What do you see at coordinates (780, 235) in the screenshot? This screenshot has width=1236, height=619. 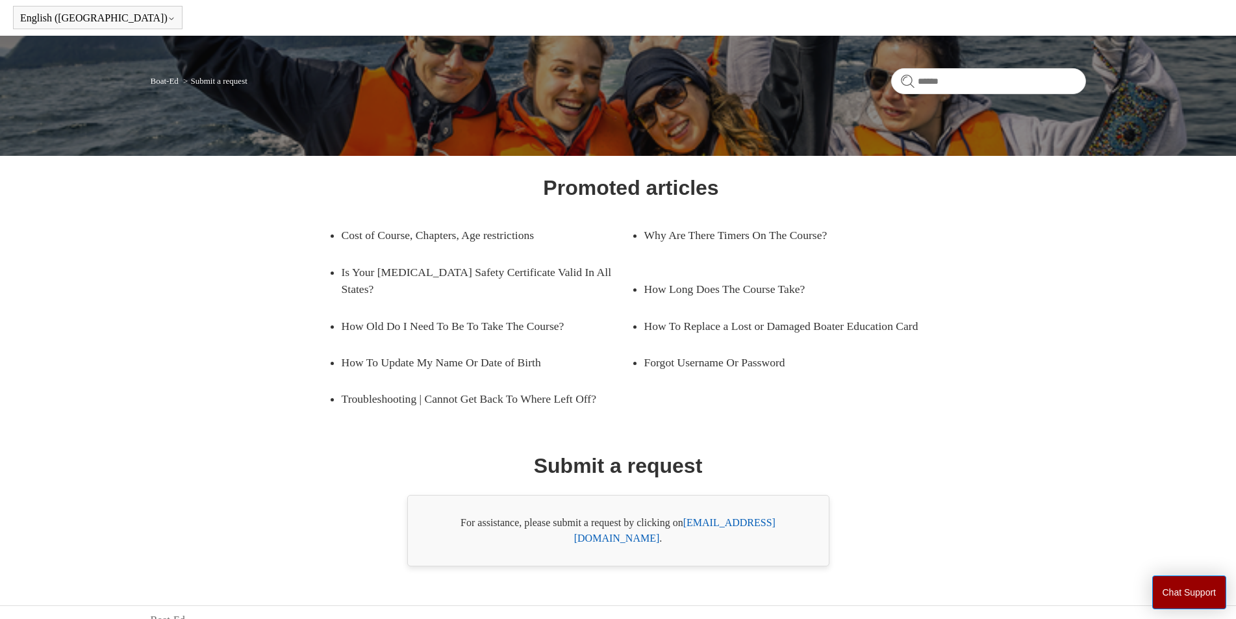 I see `a: Why Are There Timers On The Course?` at bounding box center [780, 235].